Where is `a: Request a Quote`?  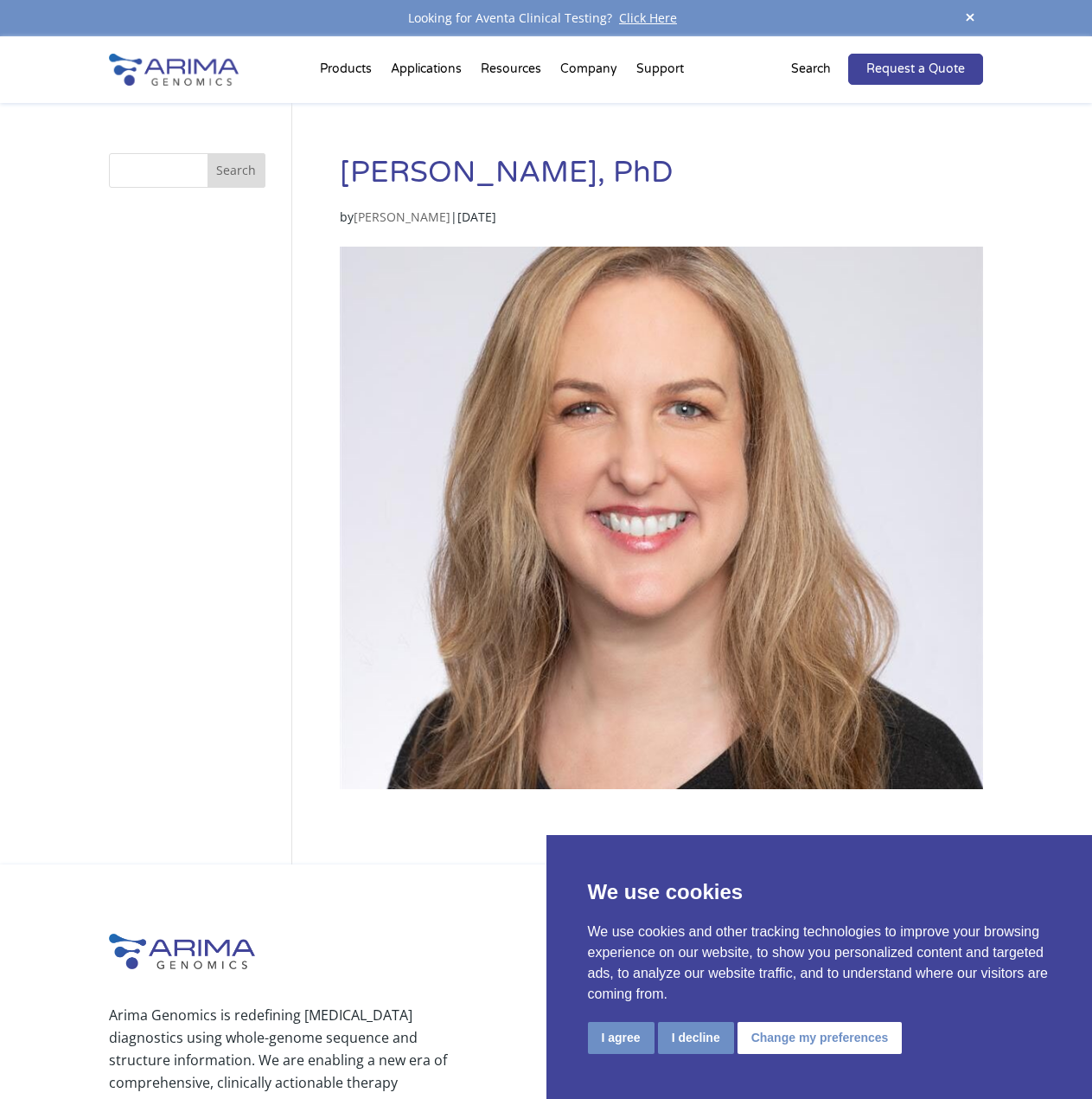 a: Request a Quote is located at coordinates (916, 69).